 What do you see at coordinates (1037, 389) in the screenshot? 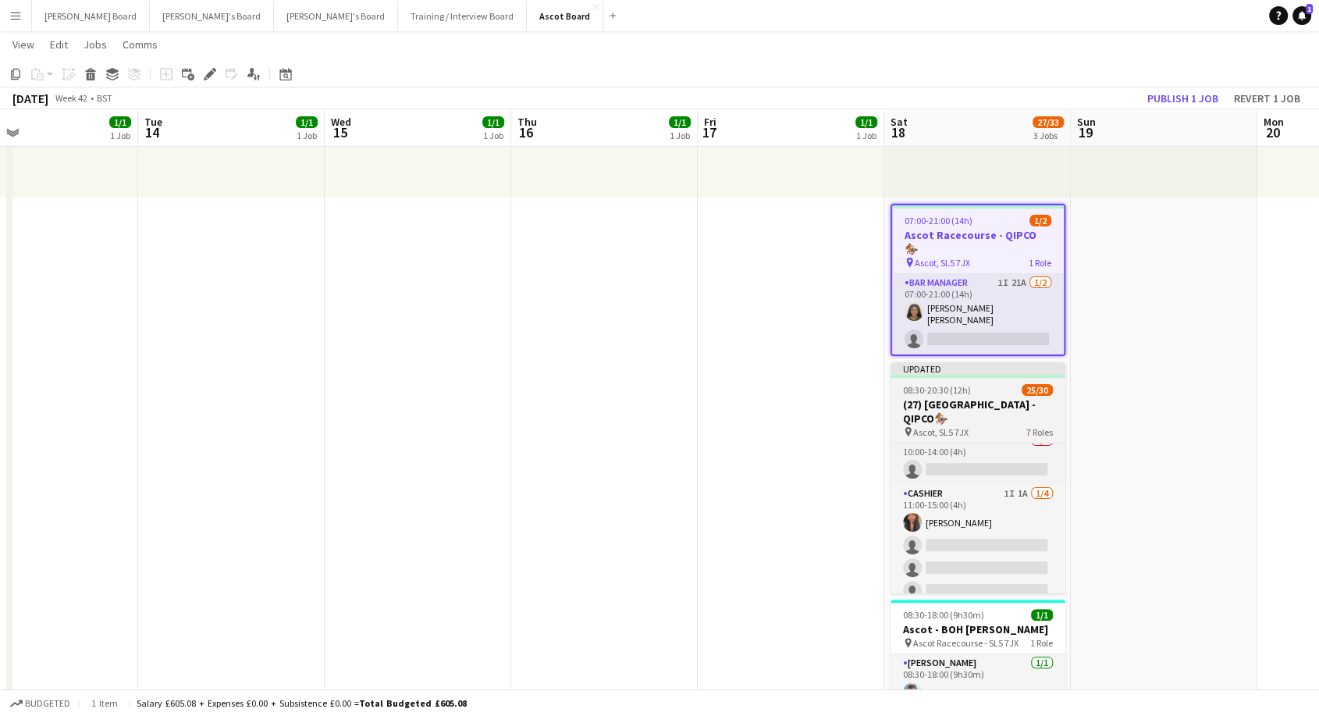
I see `span: 25/30` at bounding box center [1037, 389].